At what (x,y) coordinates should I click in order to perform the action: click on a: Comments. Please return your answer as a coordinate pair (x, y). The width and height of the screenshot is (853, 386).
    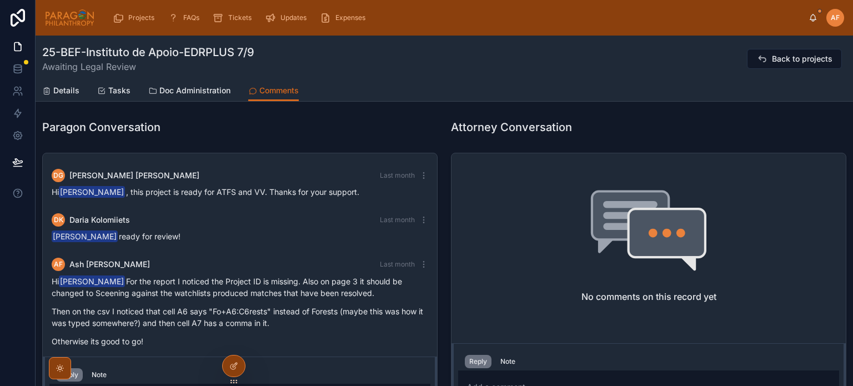
    Looking at the image, I should click on (273, 91).